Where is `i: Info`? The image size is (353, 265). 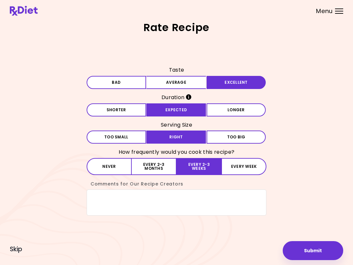 i: Info is located at coordinates (189, 97).